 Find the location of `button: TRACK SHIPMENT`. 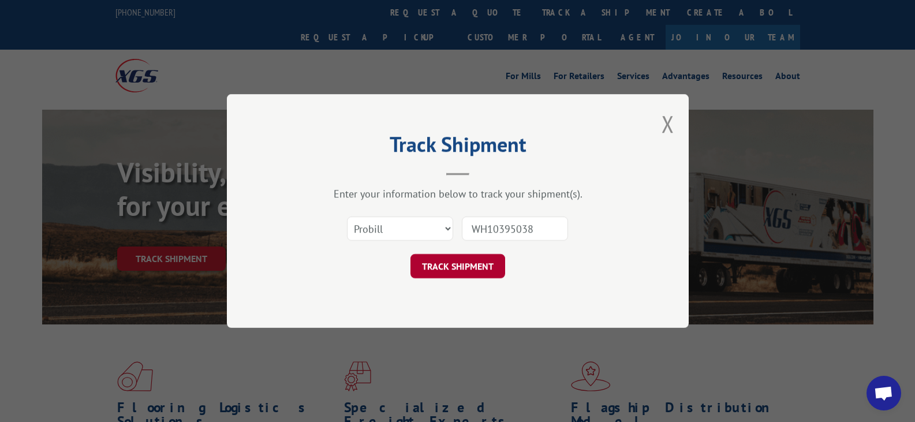

button: TRACK SHIPMENT is located at coordinates (458, 266).